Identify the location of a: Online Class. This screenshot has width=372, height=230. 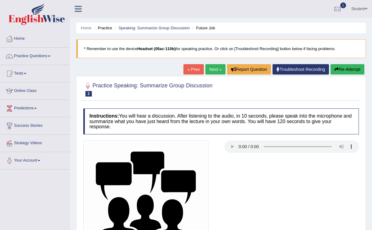
(35, 90).